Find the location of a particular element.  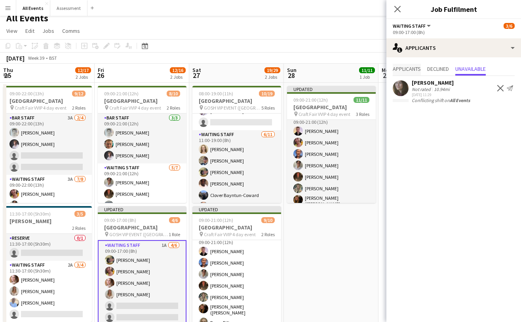

span: 29 is located at coordinates (386, 75).